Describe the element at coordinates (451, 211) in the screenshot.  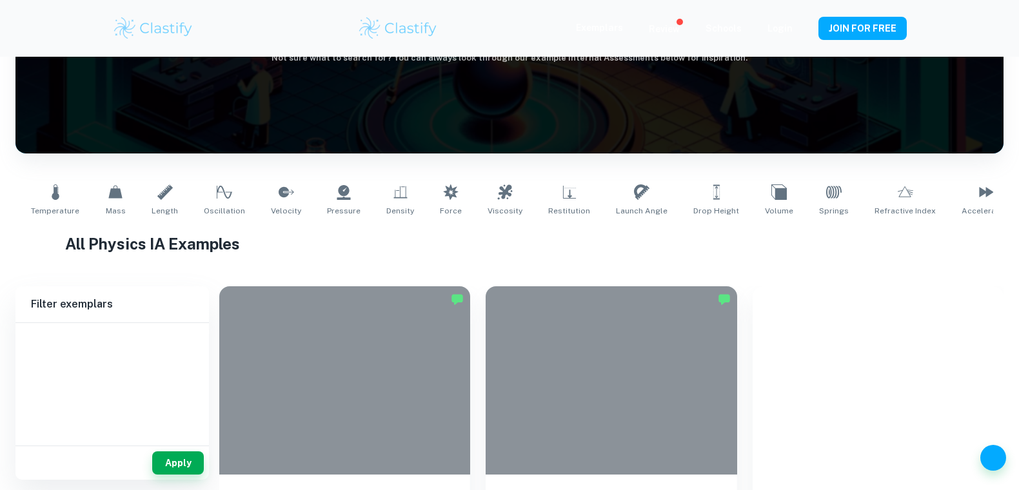
I see `span: Force` at that location.